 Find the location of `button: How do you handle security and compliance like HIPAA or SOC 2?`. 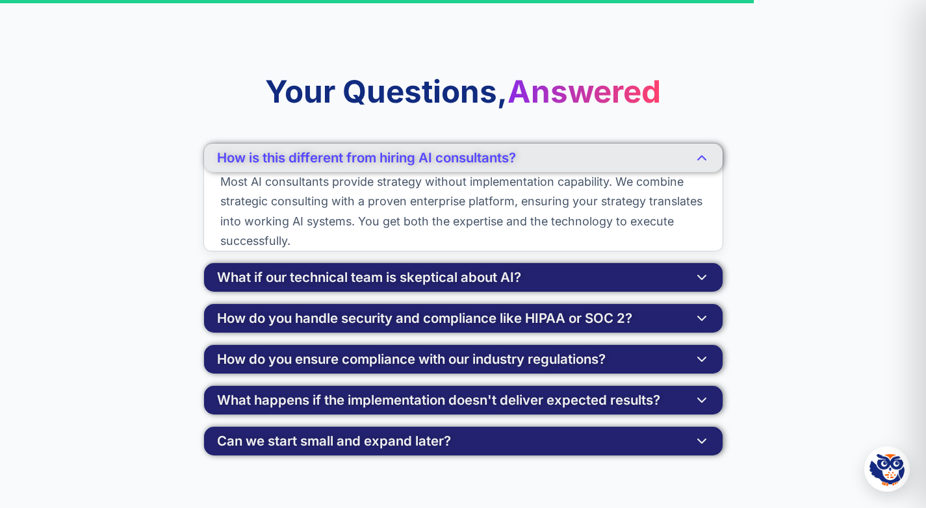

button: How do you handle security and compliance like HIPAA or SOC 2? is located at coordinates (463, 319).